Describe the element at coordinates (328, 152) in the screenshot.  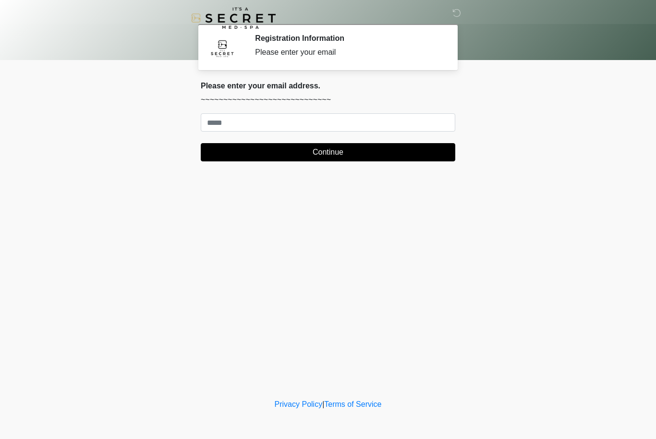
I see `button: Continue` at that location.